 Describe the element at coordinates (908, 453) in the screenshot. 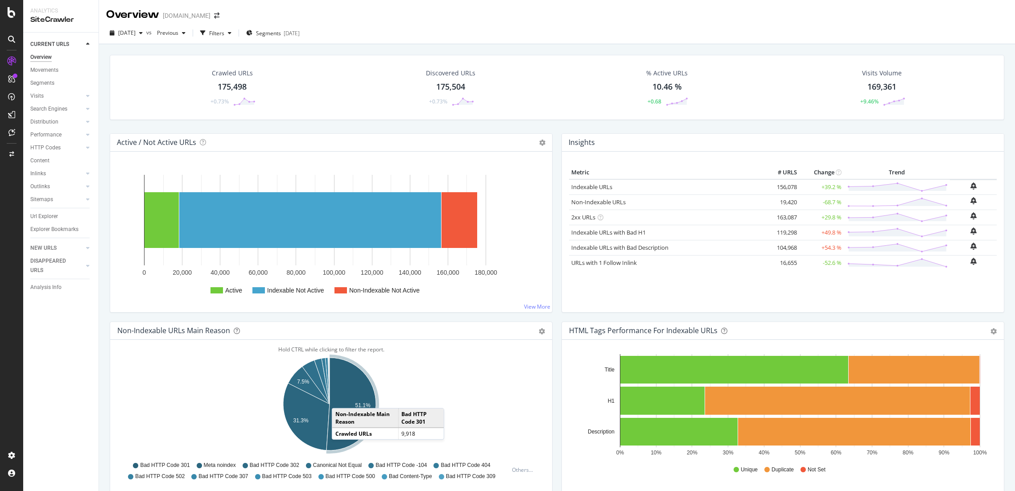

I see `text: 80%` at that location.